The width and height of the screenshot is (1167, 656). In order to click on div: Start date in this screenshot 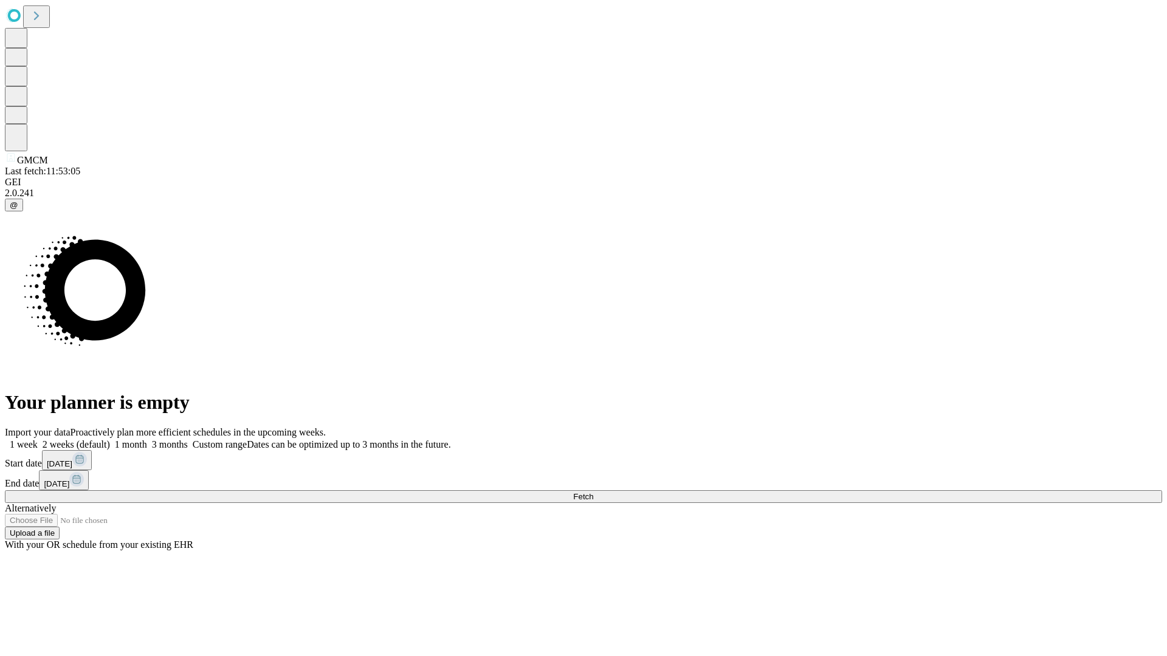, I will do `click(583, 460)`.